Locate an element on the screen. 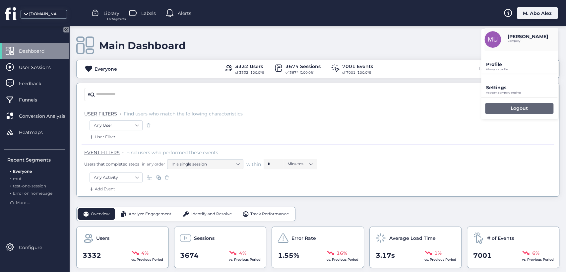  span: Labels is located at coordinates (149, 13).